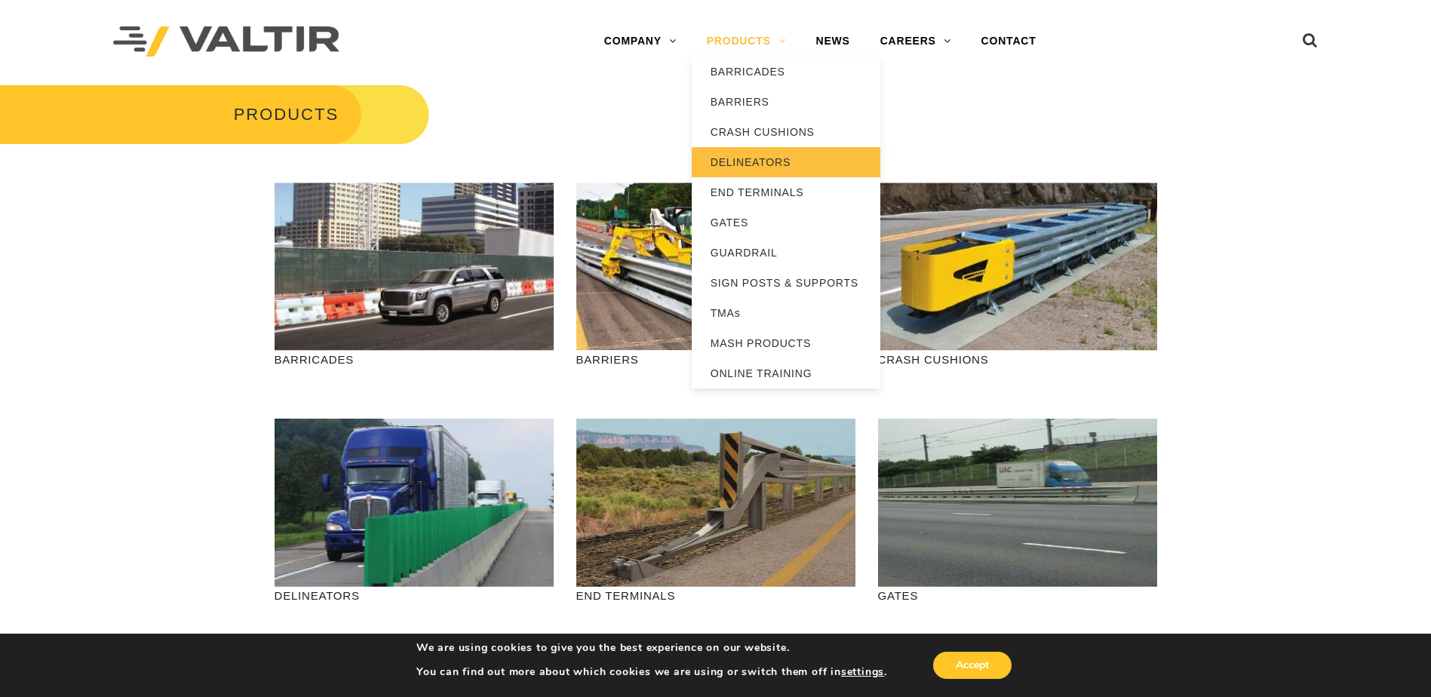 This screenshot has height=697, width=1431. I want to click on p: END TERMINALS, so click(716, 595).